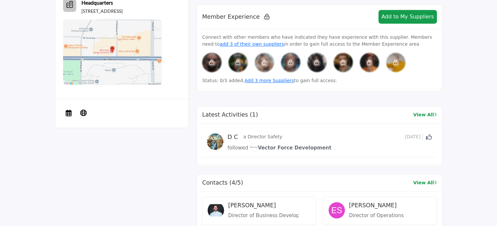 The image size is (497, 226). What do you see at coordinates (319, 41) in the screenshot?
I see `p: Connect with other members who have indicated they have experience with this supplier. Members ne...` at bounding box center [319, 41].